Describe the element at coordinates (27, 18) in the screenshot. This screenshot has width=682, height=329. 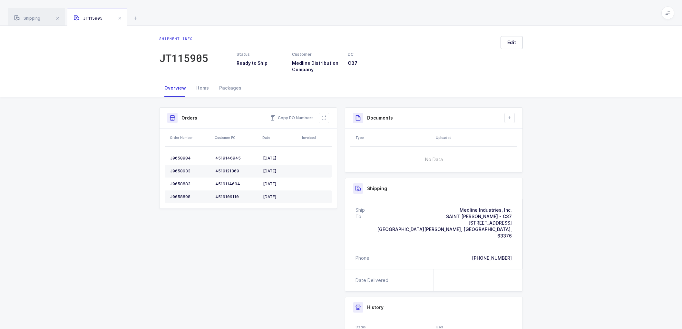
I see `span: Shipping` at that location.